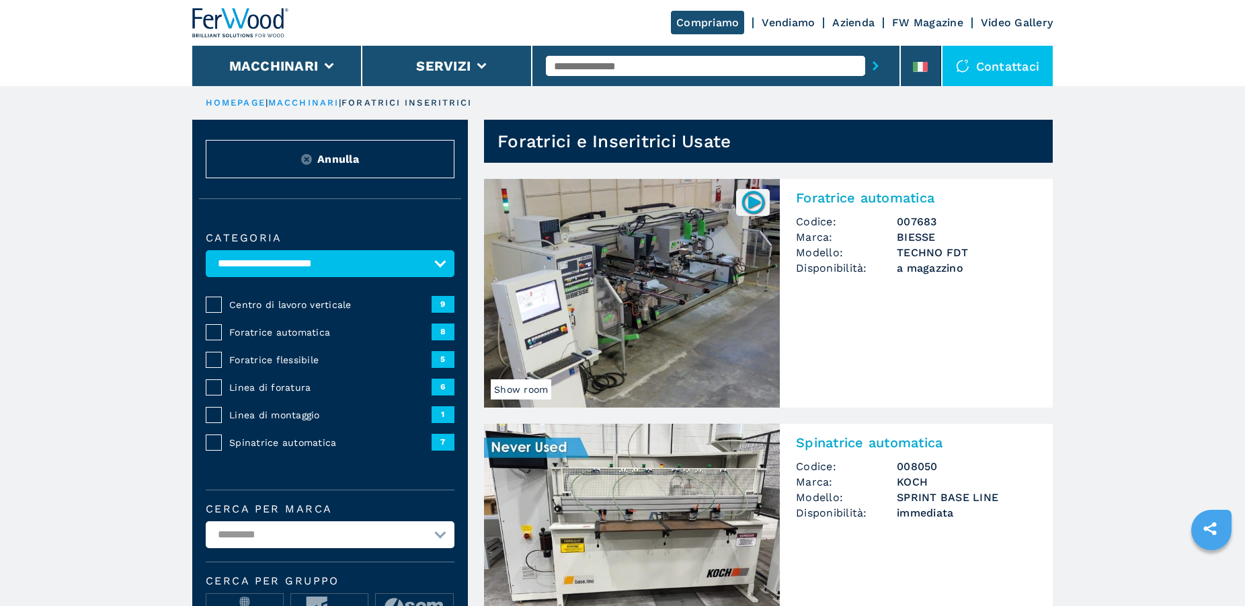 This screenshot has width=1245, height=606. I want to click on a: HOMEPAGE, so click(235, 102).